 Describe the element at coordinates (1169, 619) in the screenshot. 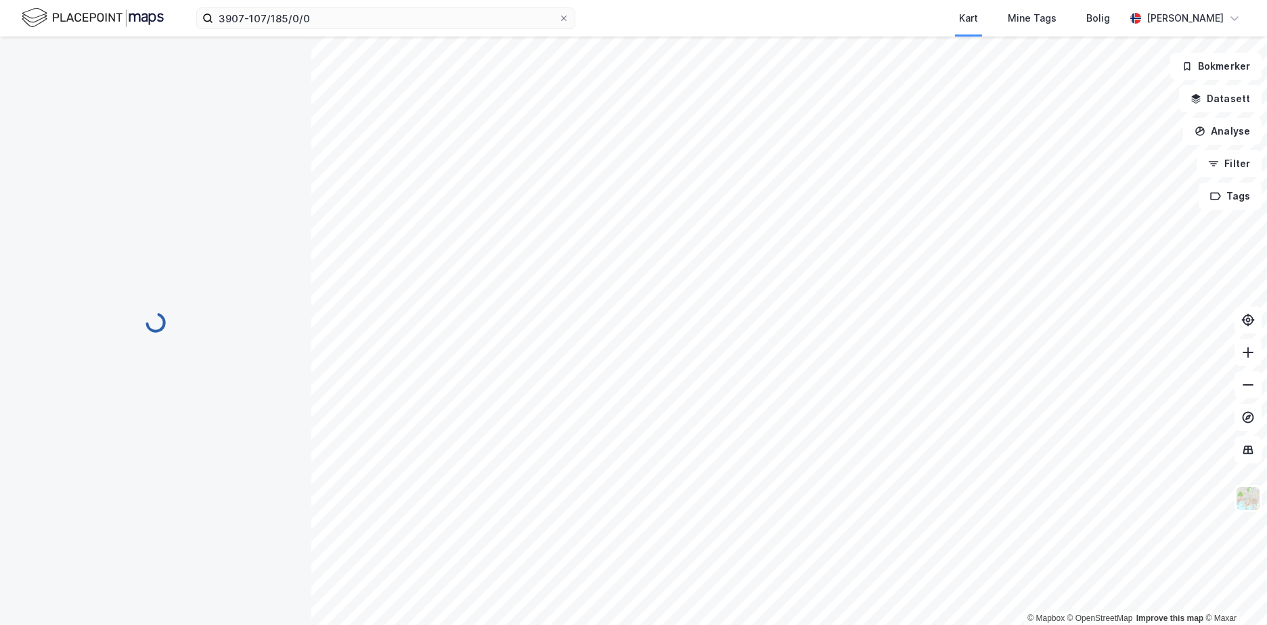

I see `a: Improve this map` at that location.